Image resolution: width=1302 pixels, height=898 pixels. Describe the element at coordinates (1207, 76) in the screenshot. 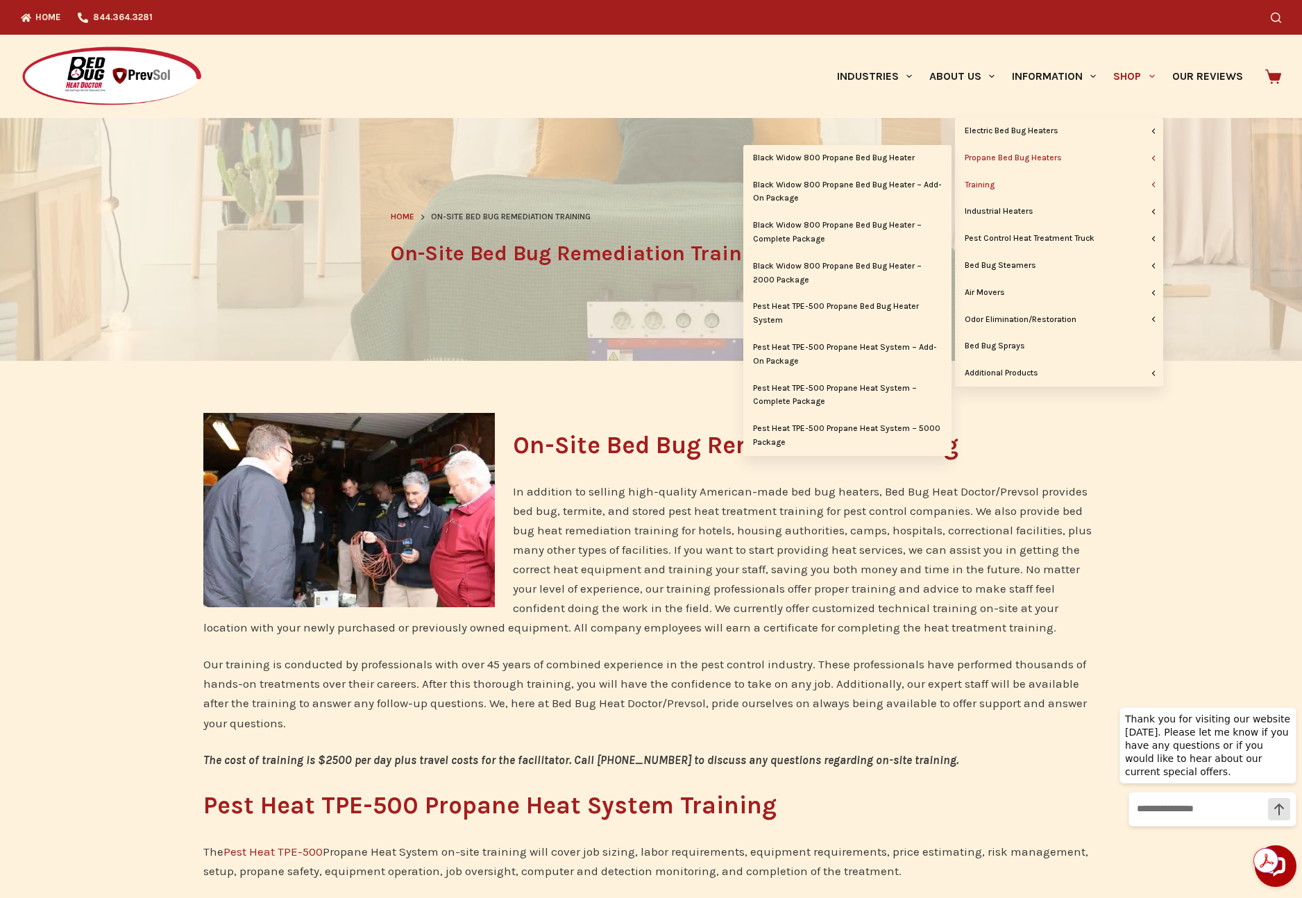

I see `a: Our Reviews` at that location.